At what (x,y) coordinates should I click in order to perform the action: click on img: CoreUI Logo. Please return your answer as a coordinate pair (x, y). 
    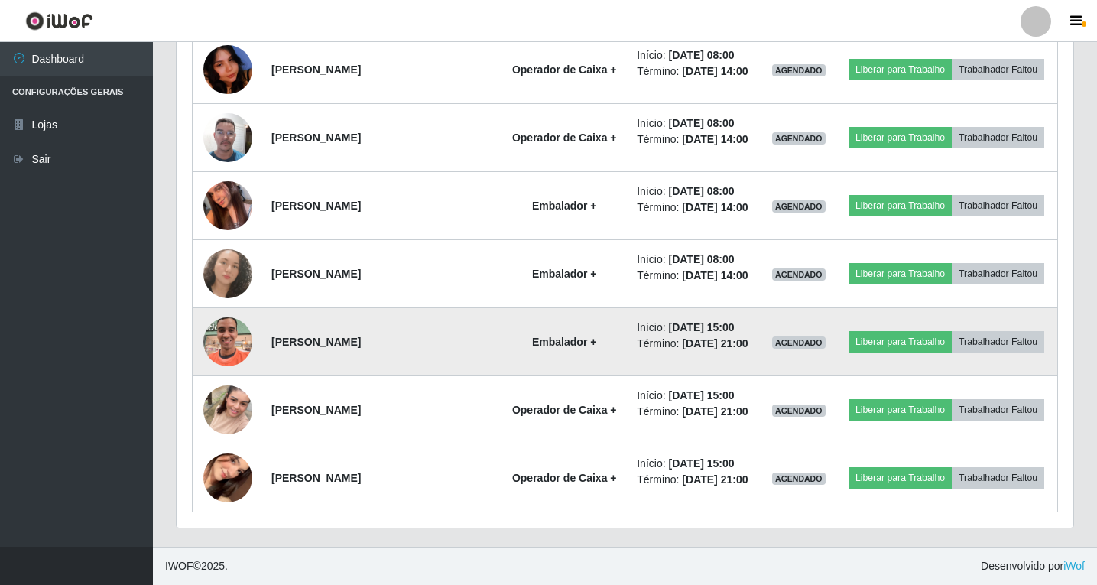
    Looking at the image, I should click on (59, 21).